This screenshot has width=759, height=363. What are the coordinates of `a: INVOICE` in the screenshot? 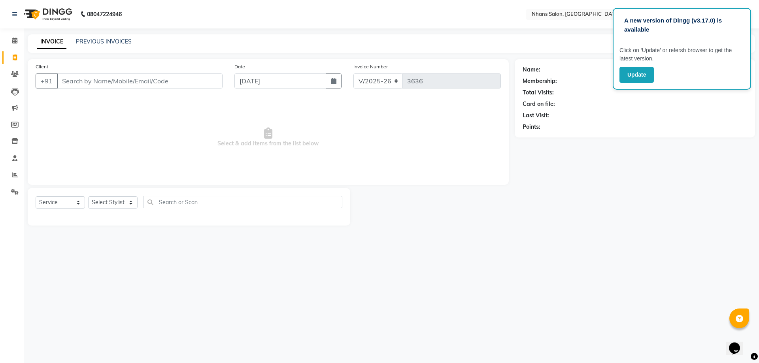 It's located at (52, 42).